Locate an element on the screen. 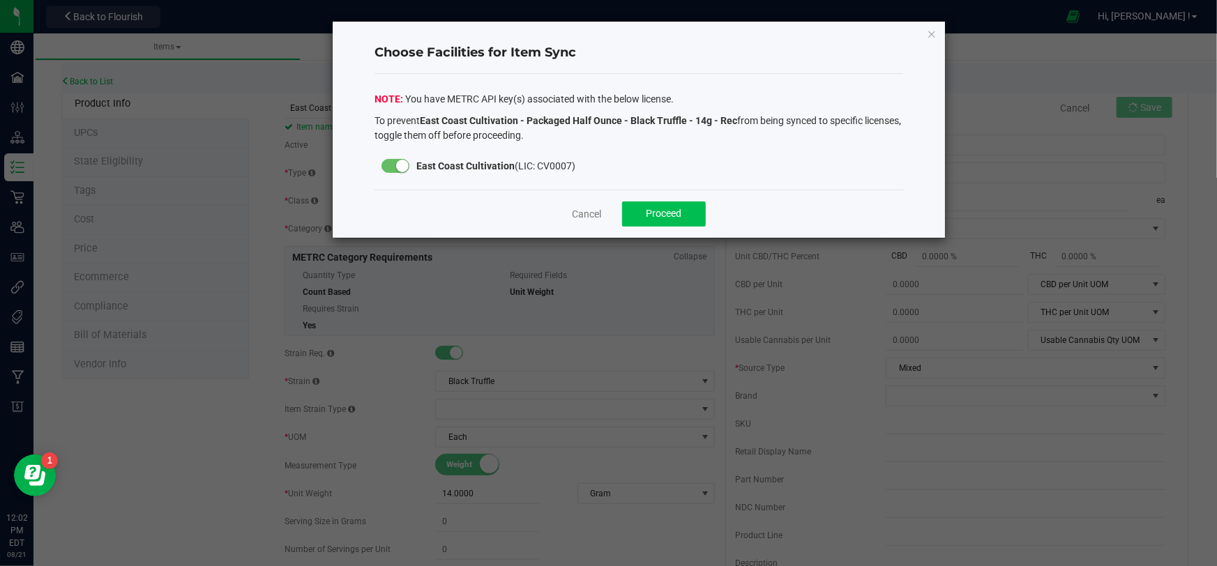  button: Close modal is located at coordinates (931, 33).